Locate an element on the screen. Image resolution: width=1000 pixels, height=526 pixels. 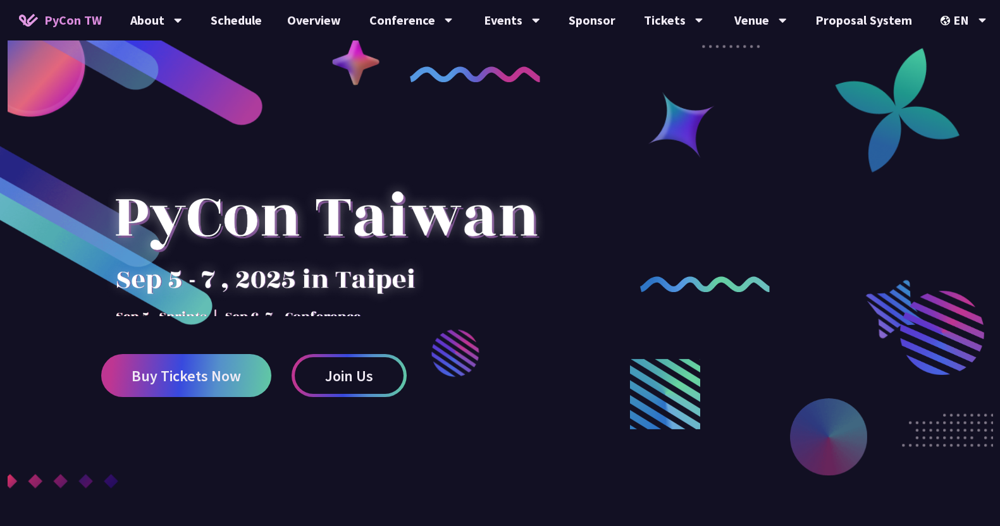
a: PyCon TW is located at coordinates (60, 20).